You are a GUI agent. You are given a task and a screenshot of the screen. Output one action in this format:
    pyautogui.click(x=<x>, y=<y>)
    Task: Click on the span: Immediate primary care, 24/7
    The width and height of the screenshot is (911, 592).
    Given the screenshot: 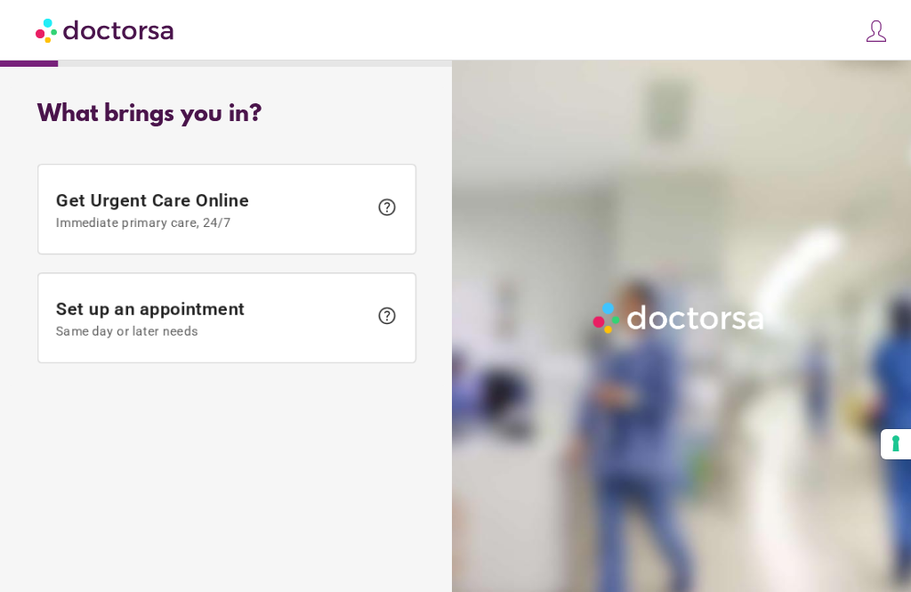 What is the action you would take?
    pyautogui.click(x=212, y=223)
    